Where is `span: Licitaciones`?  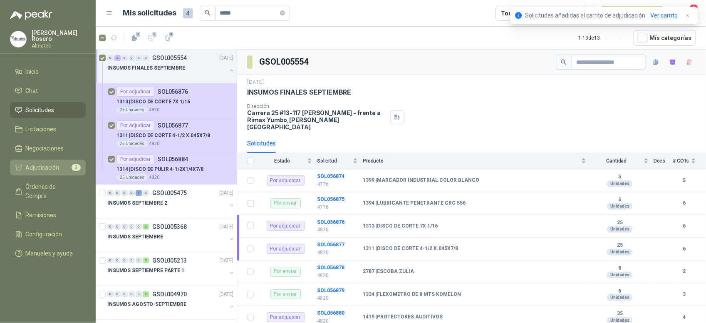
span: Licitaciones is located at coordinates (41, 129).